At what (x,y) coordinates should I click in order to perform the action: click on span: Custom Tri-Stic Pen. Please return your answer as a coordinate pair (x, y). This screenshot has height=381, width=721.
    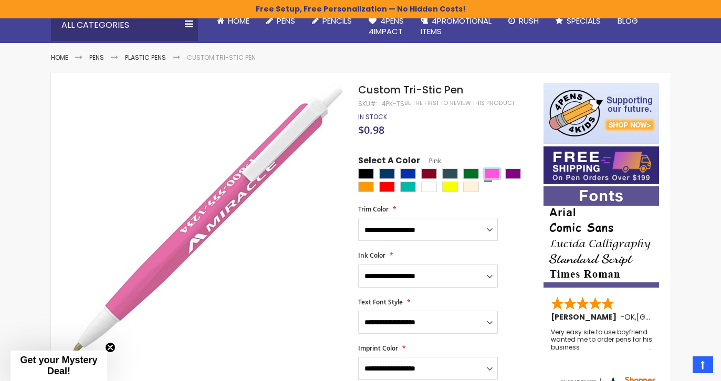
    Looking at the image, I should click on (411, 90).